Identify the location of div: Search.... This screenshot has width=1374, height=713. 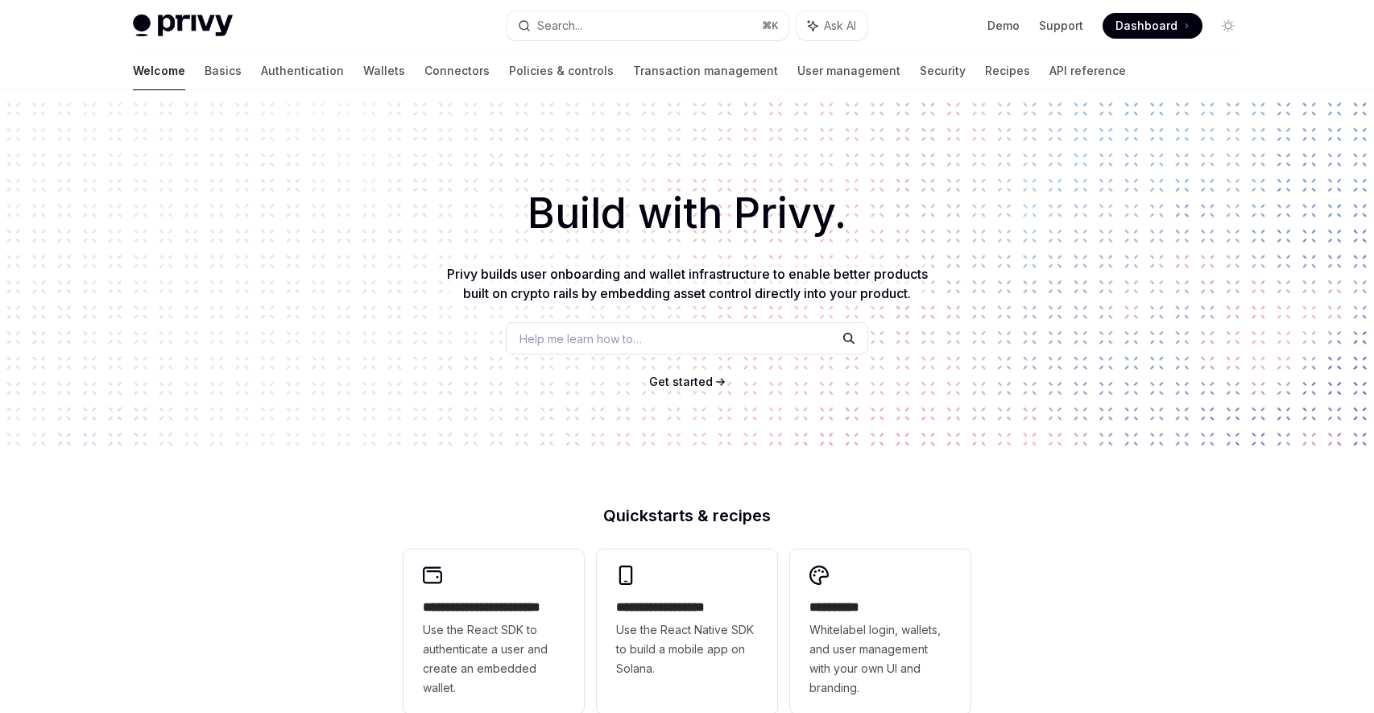
(560, 26).